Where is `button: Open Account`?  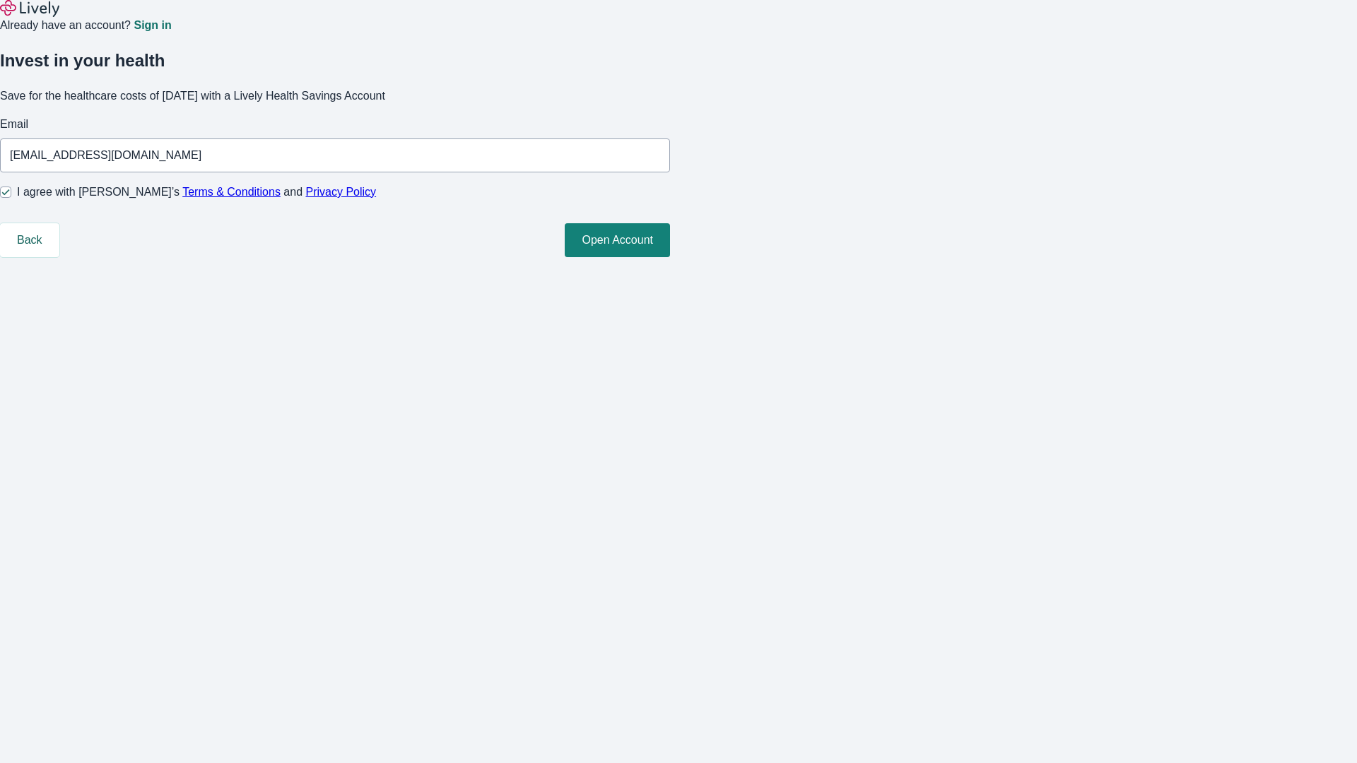 button: Open Account is located at coordinates (617, 240).